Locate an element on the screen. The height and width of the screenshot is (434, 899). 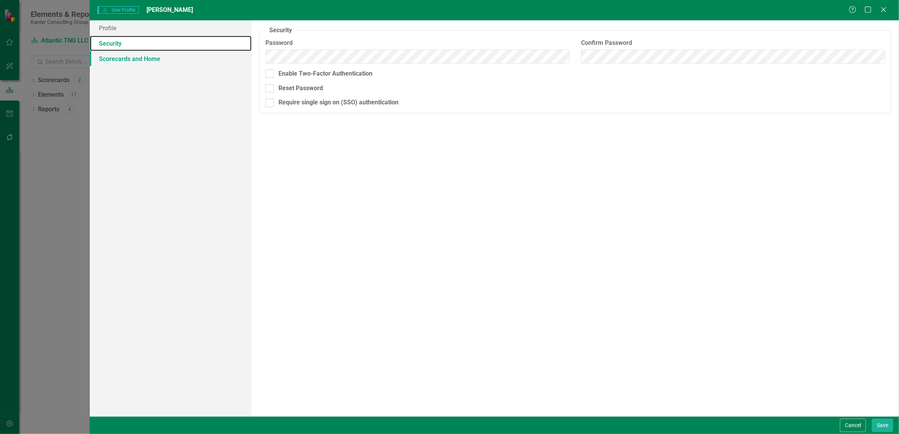
div: Reset Password is located at coordinates (301, 88).